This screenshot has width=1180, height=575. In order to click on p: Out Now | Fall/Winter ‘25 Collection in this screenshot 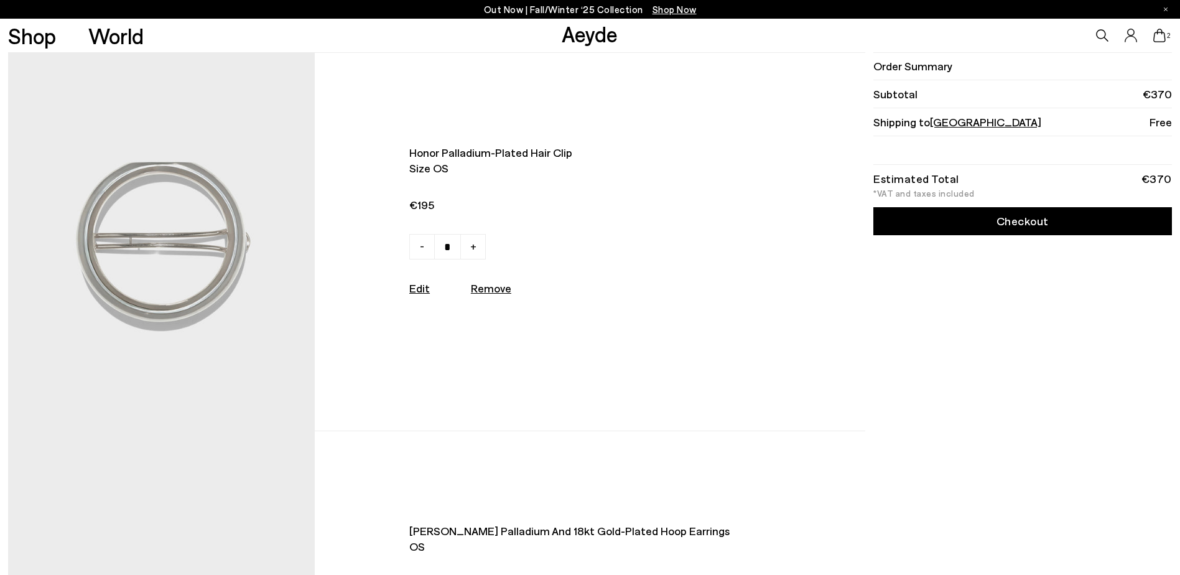, I will do `click(590, 9)`.